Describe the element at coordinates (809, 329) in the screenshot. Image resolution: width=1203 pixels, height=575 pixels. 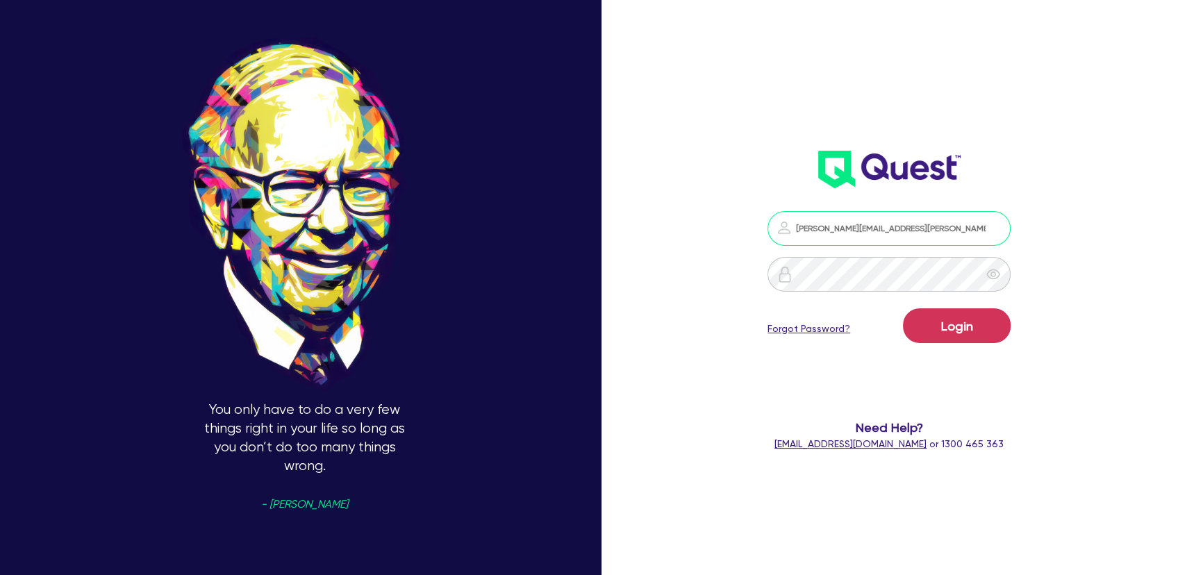
I see `a: Forgot Password?` at that location.